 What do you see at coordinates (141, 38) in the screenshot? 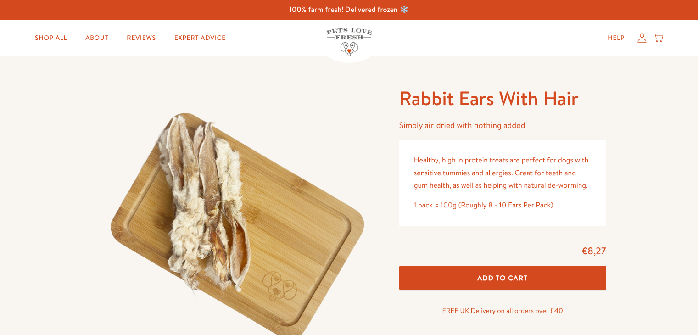
I see `a: Reviews` at bounding box center [141, 38].